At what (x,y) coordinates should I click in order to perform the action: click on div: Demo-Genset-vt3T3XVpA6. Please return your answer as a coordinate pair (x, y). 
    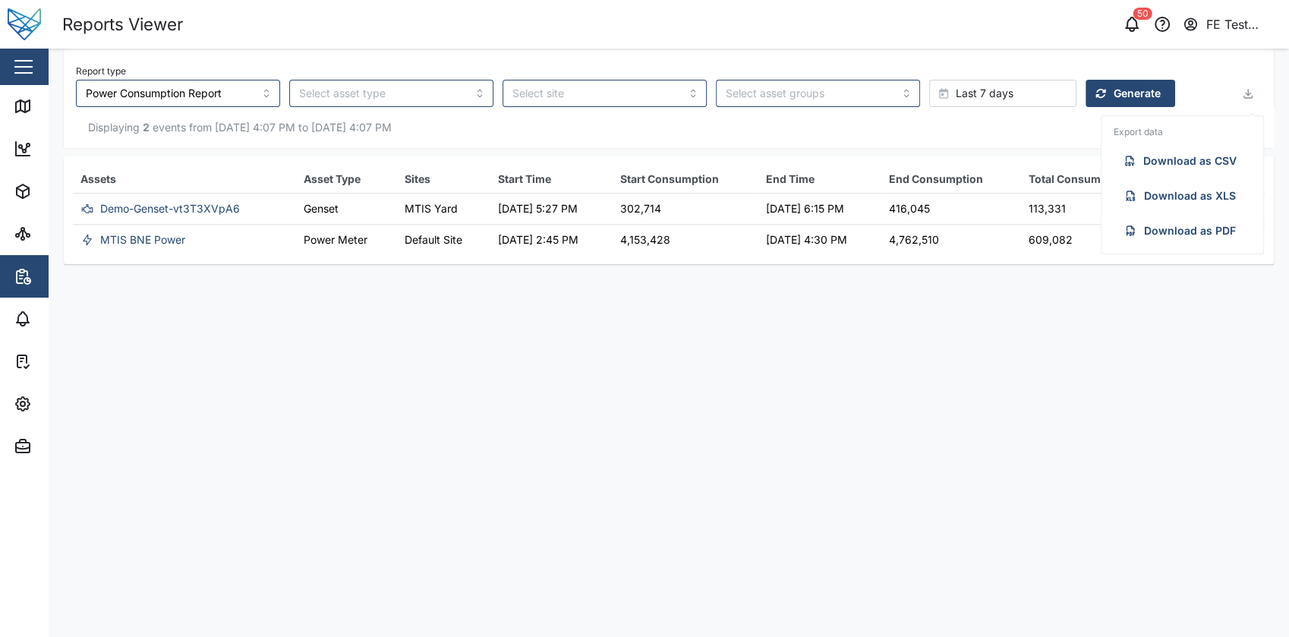
    Looking at the image, I should click on (170, 209).